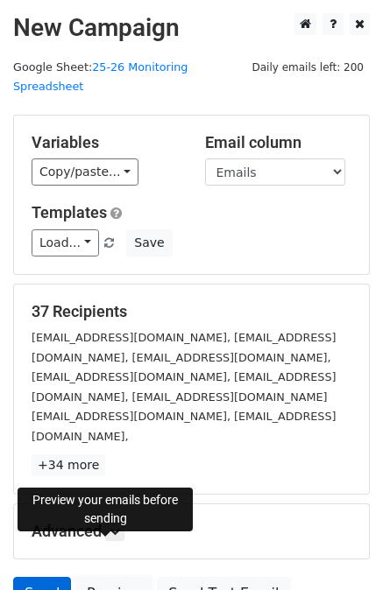 The height and width of the screenshot is (590, 383). Describe the element at coordinates (68, 465) in the screenshot. I see `a: +34 more` at that location.